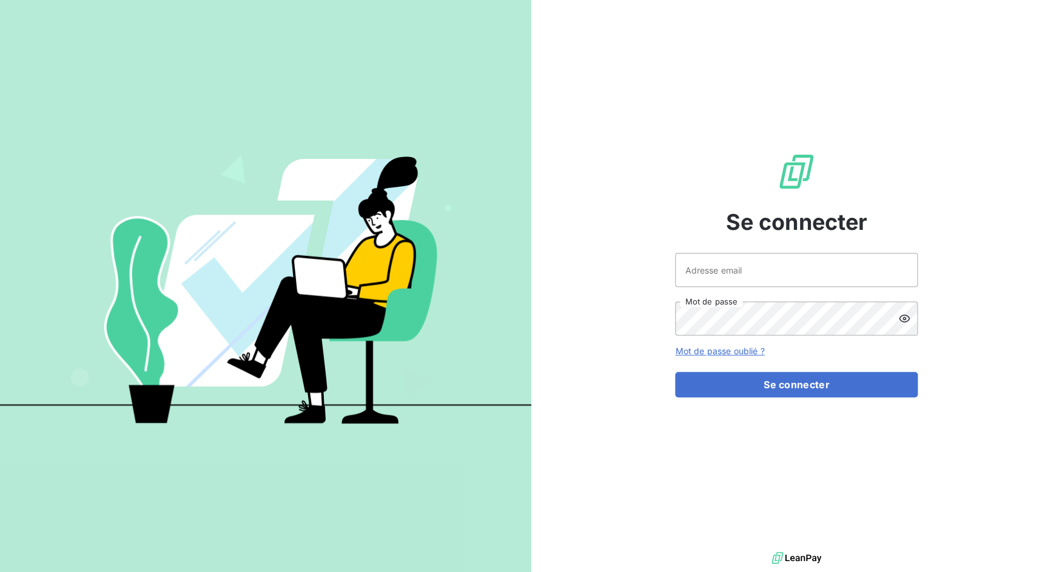  I want to click on span: Se connecter, so click(797, 222).